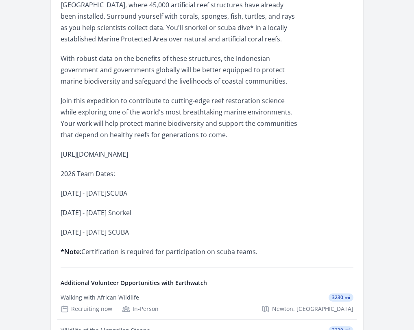 This screenshot has width=414, height=330. What do you see at coordinates (100, 298) in the screenshot?
I see `div: Walking with African Wildlife` at bounding box center [100, 298].